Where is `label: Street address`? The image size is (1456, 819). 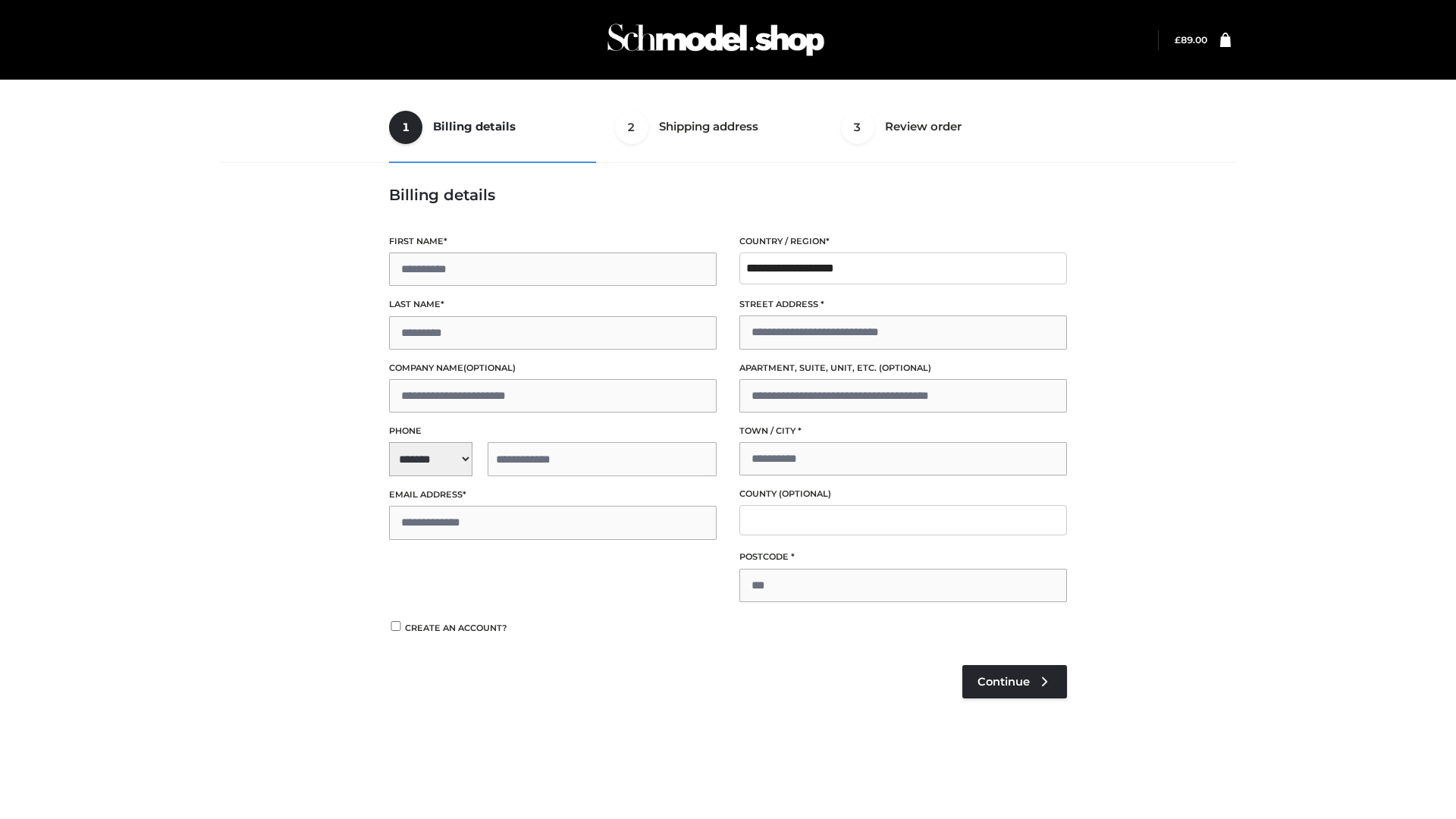
label: Street address is located at coordinates (903, 304).